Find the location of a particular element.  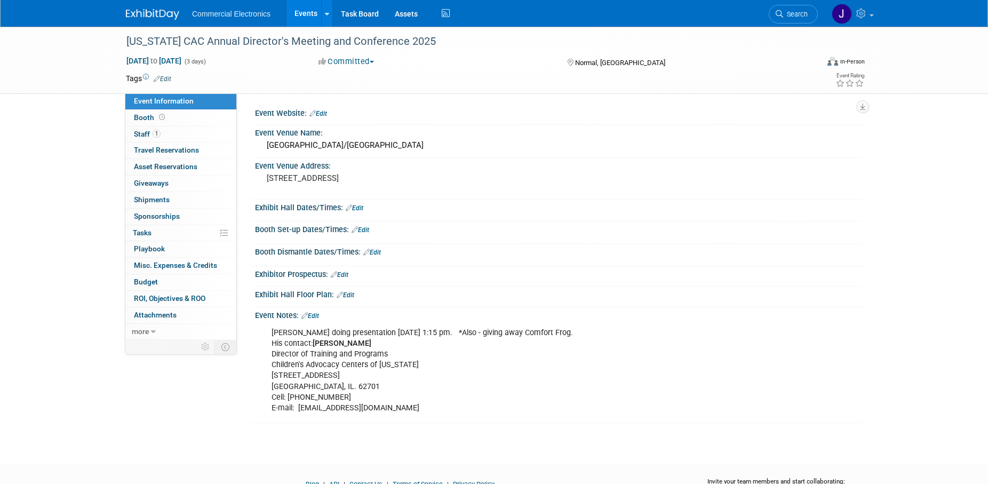

a: Tasks is located at coordinates (181, 233).